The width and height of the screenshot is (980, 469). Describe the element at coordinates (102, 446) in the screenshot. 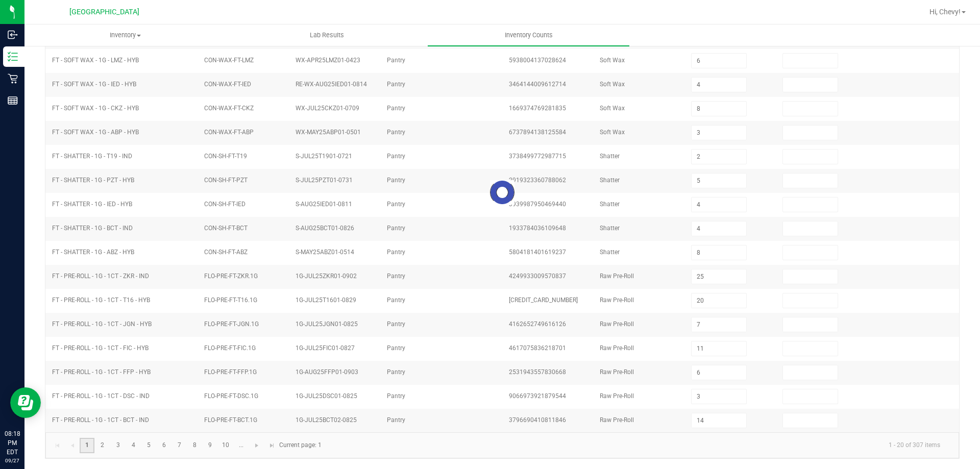

I see `a: Page 2` at that location.